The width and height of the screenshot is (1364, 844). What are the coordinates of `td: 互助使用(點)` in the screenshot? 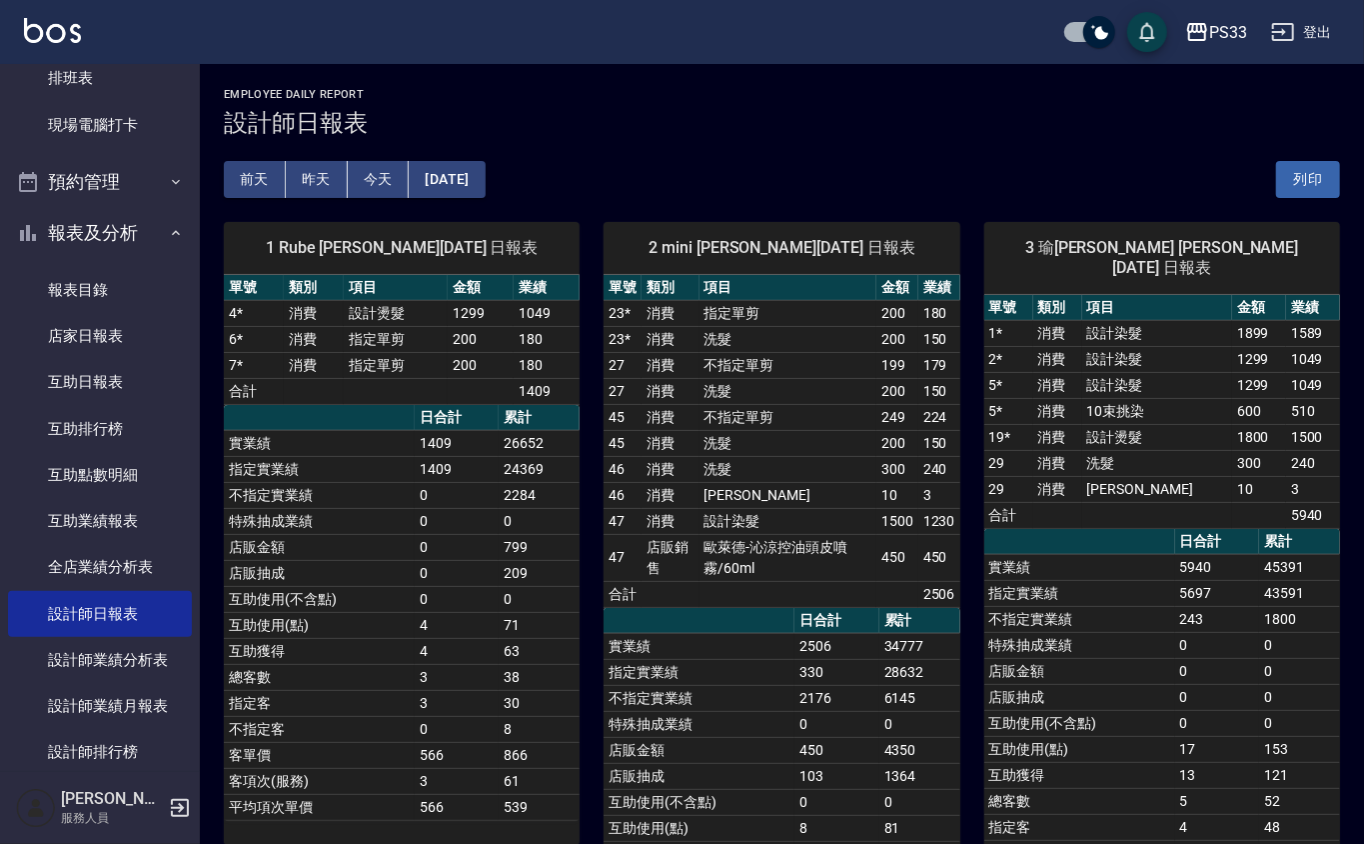 It's located at (699, 828).